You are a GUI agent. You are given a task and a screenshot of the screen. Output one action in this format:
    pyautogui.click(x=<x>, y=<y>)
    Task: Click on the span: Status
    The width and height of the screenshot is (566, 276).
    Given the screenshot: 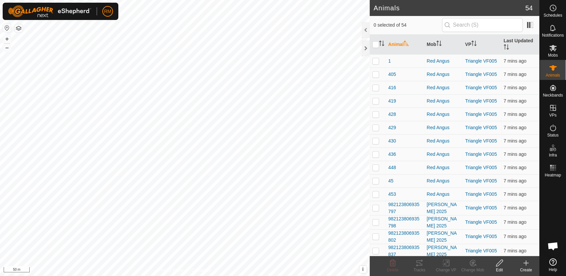 What is the action you would take?
    pyautogui.click(x=553, y=135)
    